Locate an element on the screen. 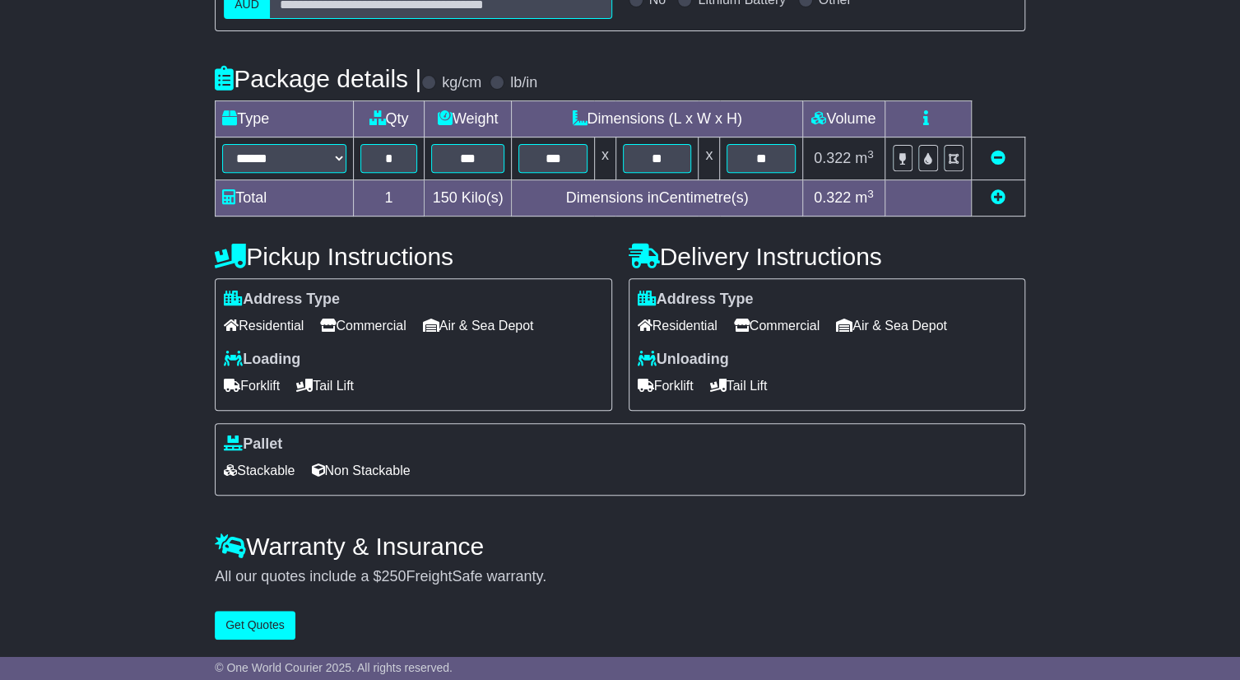  label: Pallet is located at coordinates (253, 444).